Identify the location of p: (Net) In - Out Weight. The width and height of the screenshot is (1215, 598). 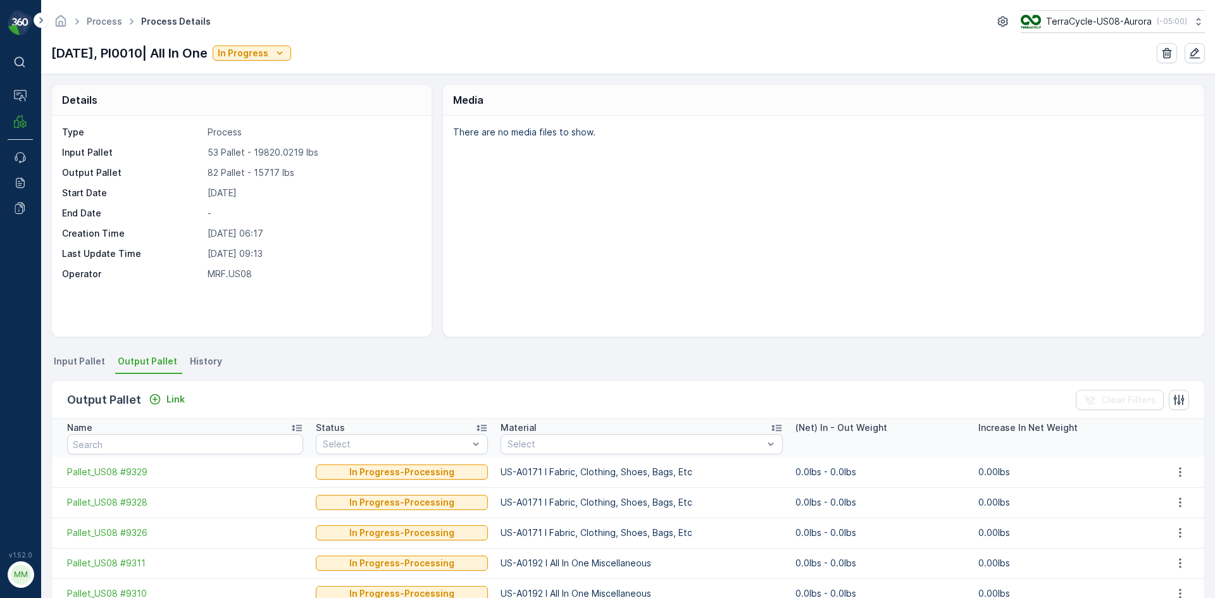
(841, 428).